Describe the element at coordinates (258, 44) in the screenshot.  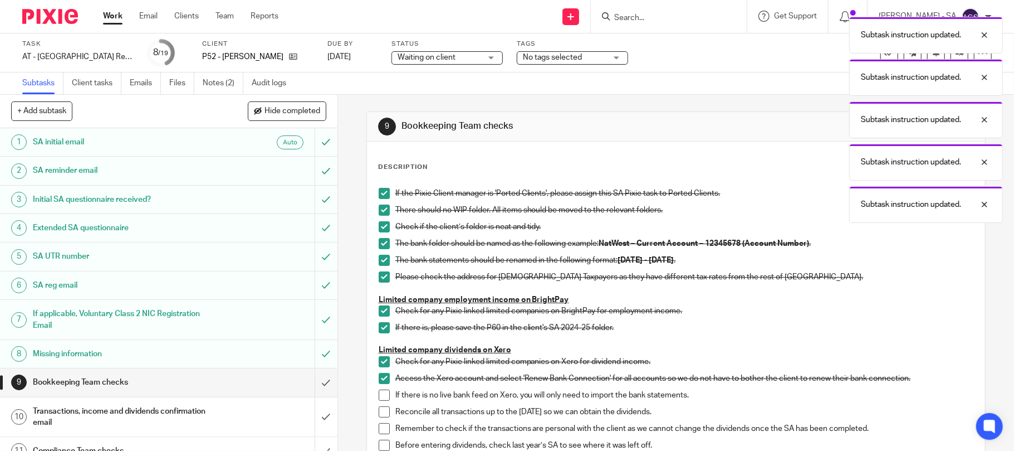
I see `label: Client` at that location.